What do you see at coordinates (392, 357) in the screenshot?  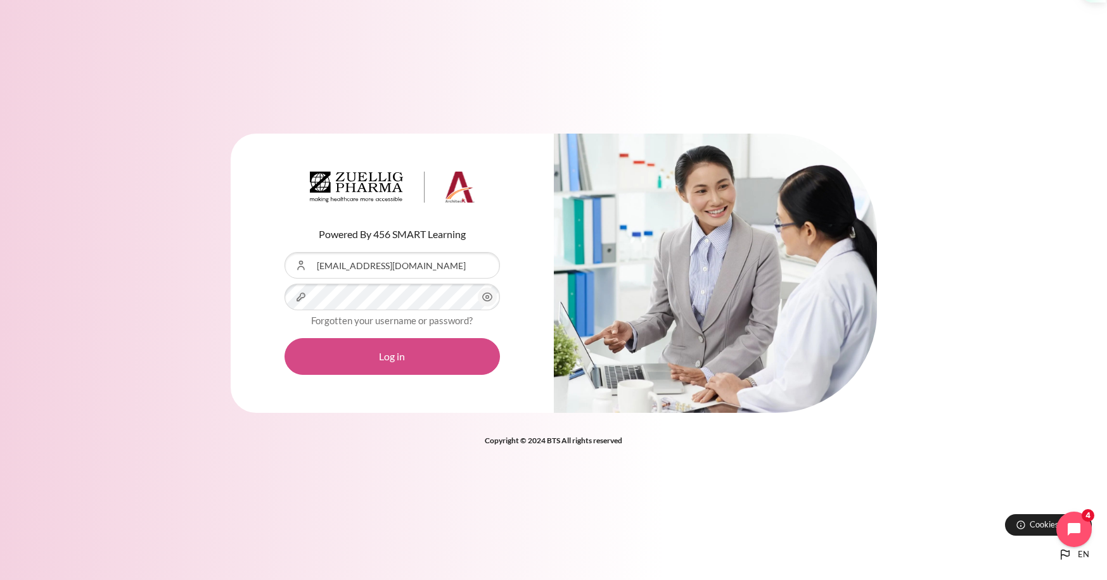 I see `button: Log in` at bounding box center [392, 357].